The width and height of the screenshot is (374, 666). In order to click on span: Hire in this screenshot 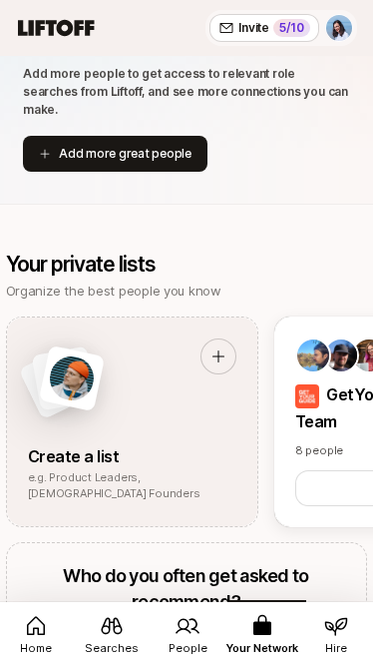, I will do `click(337, 648)`.